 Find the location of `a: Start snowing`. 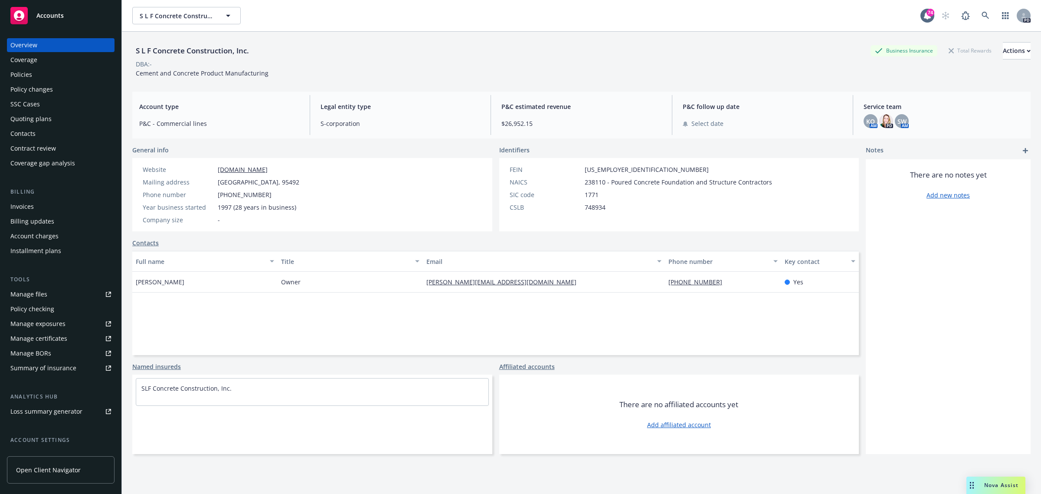

a: Start snowing is located at coordinates (946, 16).